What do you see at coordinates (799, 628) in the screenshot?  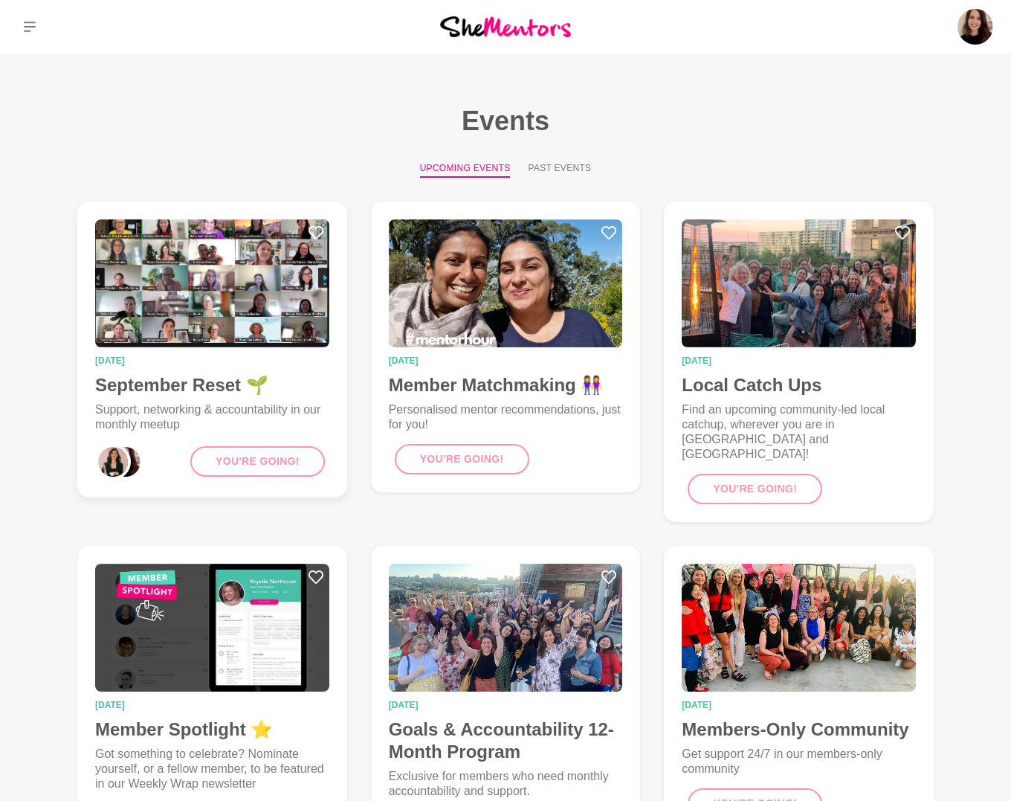 I see `img: Members-Only Community` at bounding box center [799, 628].